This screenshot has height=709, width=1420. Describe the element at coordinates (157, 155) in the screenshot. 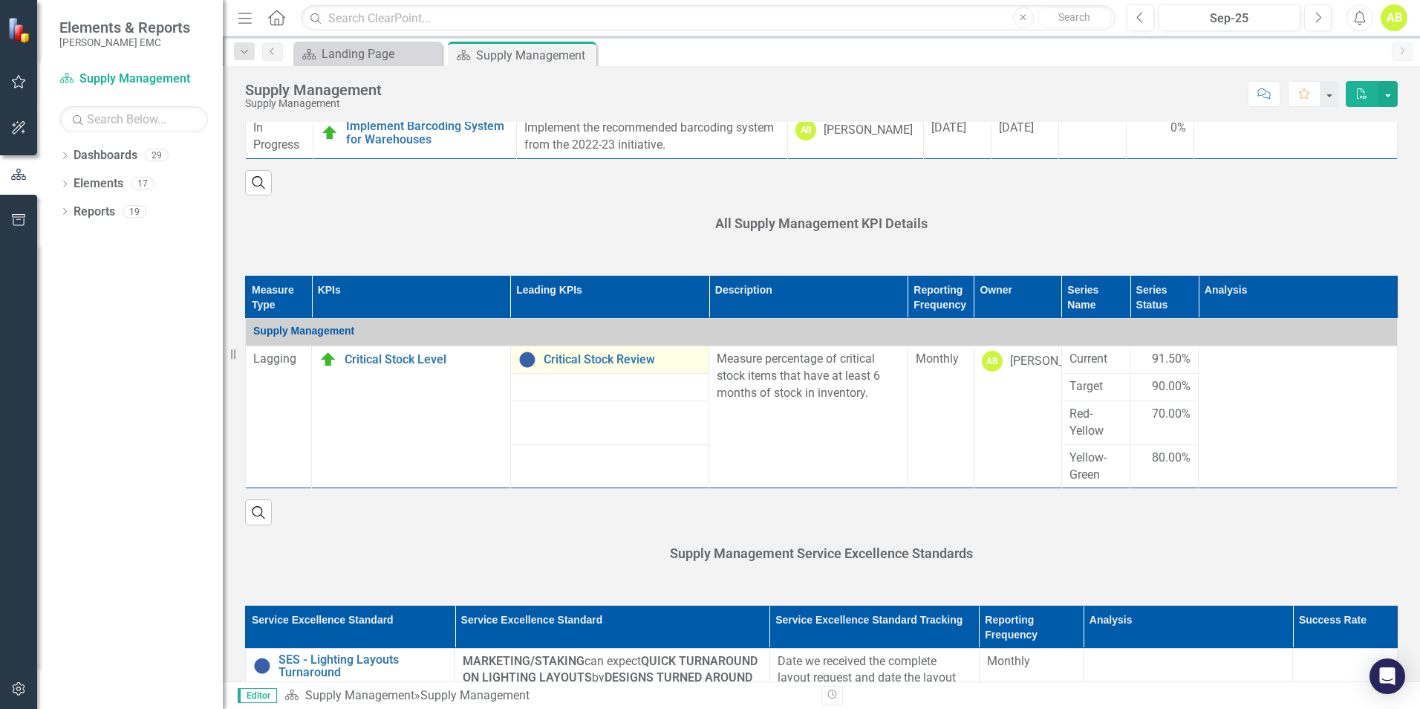

I see `div: 29` at that location.